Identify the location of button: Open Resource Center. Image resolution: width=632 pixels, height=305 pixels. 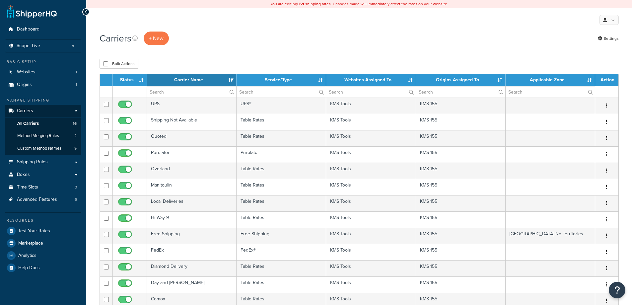
(617, 290).